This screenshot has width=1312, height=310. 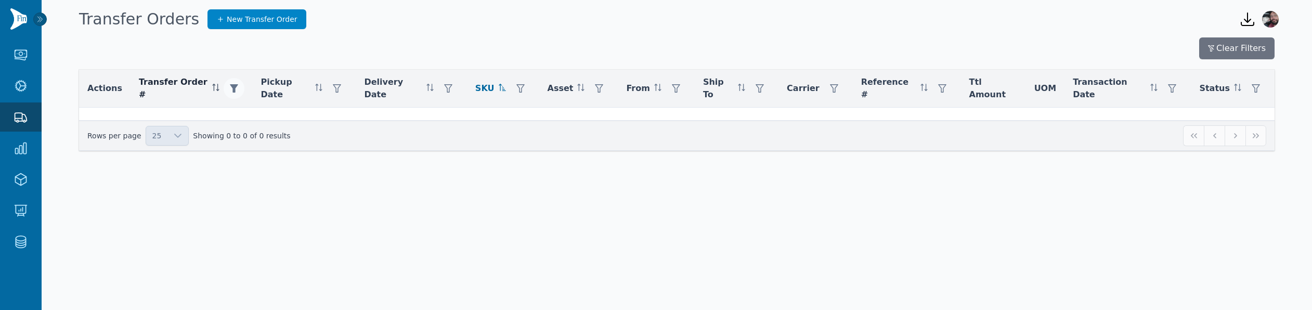 What do you see at coordinates (993, 88) in the screenshot?
I see `span: Ttl Amount` at bounding box center [993, 88].